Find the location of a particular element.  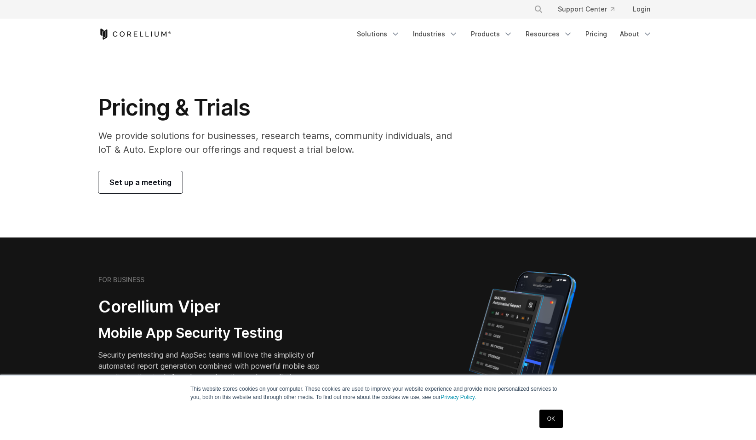

p: This website stores cookies on your computer. These cookies are used to improve your website expe... is located at coordinates (378, 393).